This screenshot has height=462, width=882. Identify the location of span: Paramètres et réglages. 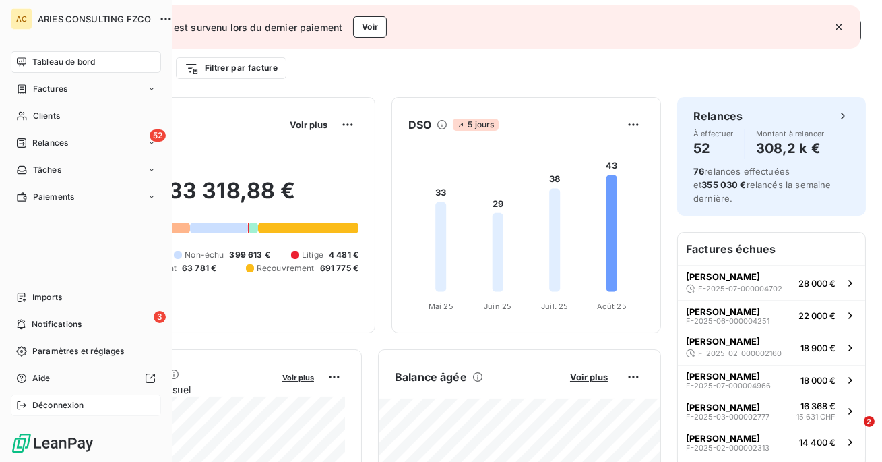
(78, 351).